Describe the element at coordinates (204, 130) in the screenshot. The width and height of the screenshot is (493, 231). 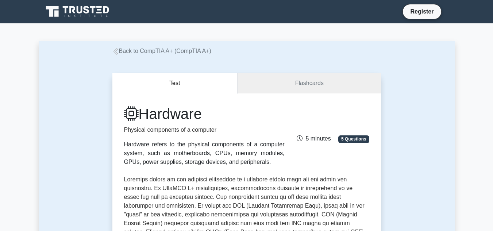
I see `p: Physical components of a computer` at that location.